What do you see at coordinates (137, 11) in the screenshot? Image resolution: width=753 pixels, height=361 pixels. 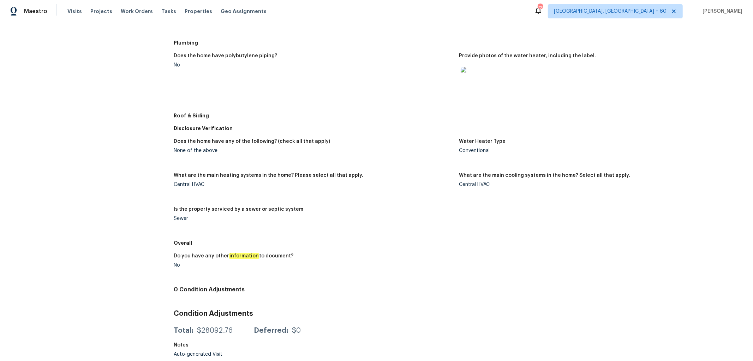 I see `span: Work Orders` at bounding box center [137, 11].